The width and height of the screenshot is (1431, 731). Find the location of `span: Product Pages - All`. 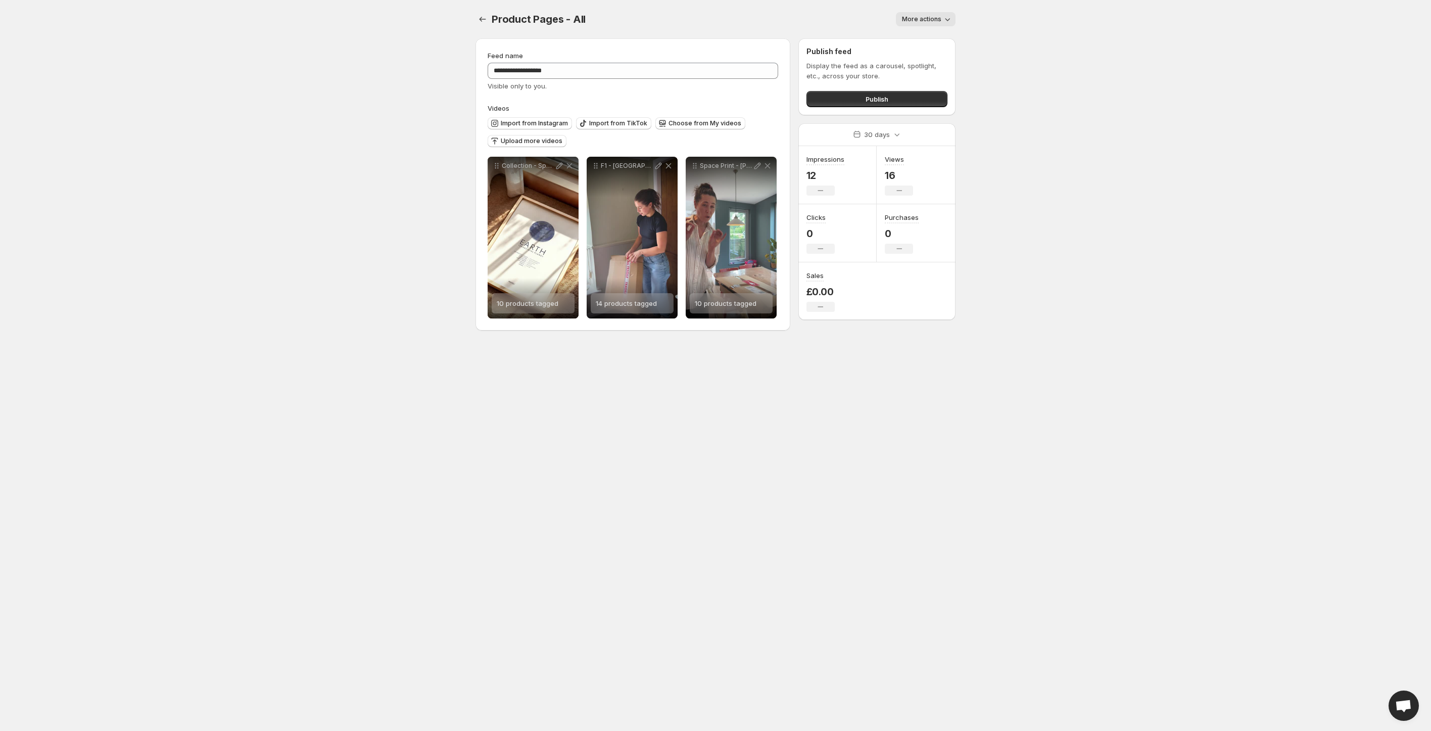

span: Product Pages - All is located at coordinates (539, 19).